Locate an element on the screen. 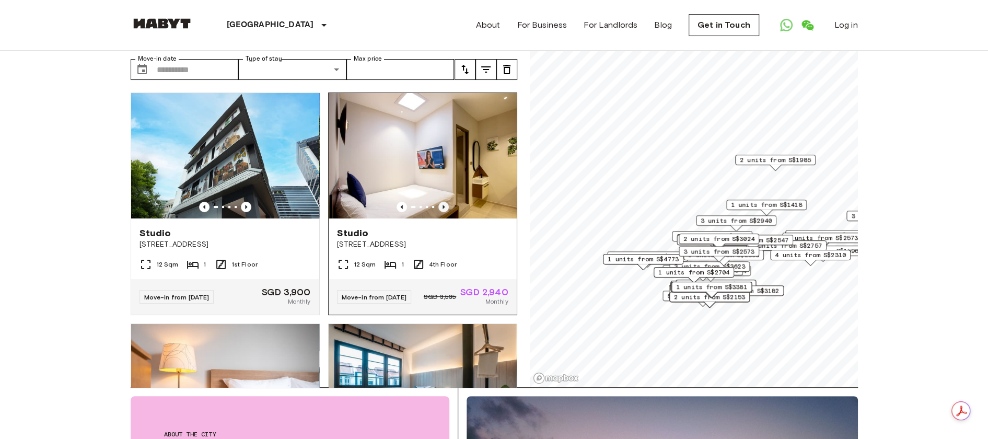 The image size is (988, 439). span: 5 units from S$1680 is located at coordinates (703, 296).